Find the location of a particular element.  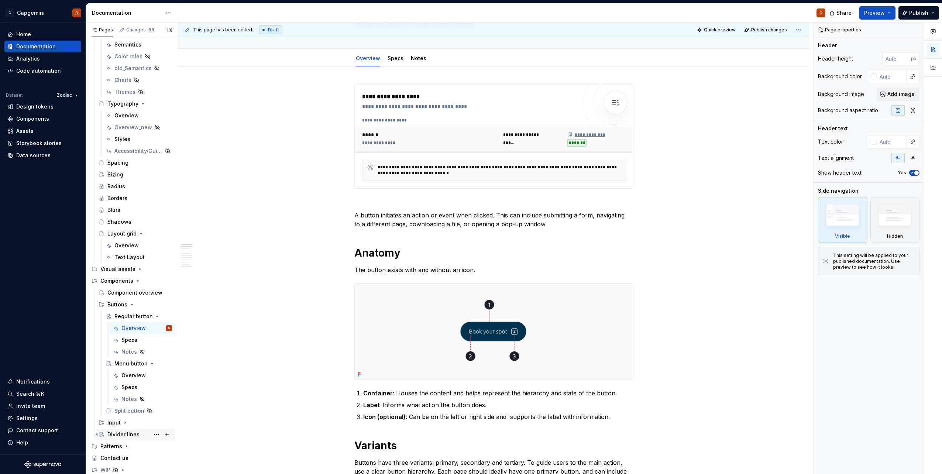

div: Background color is located at coordinates (840, 76).